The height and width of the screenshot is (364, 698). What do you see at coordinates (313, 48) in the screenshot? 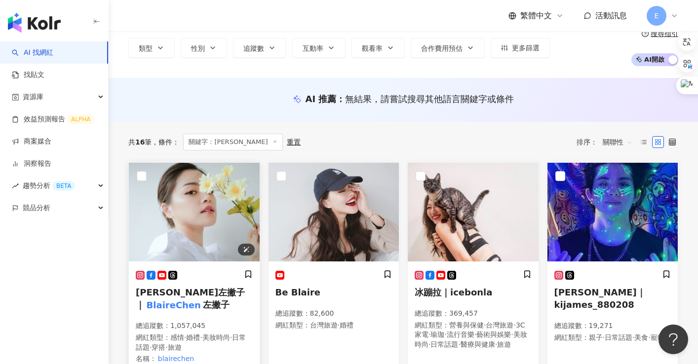
I see `span: 互動率` at bounding box center [313, 48].